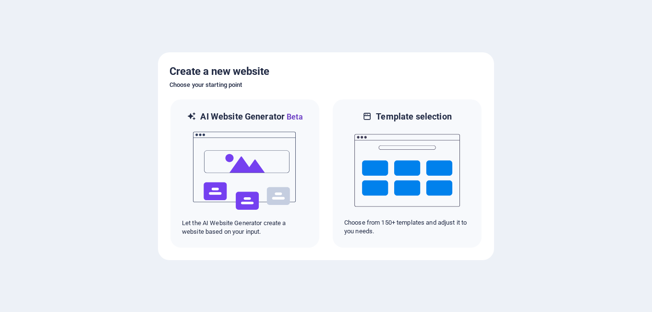 The width and height of the screenshot is (652, 312). What do you see at coordinates (294, 117) in the screenshot?
I see `span: Beta` at bounding box center [294, 117].